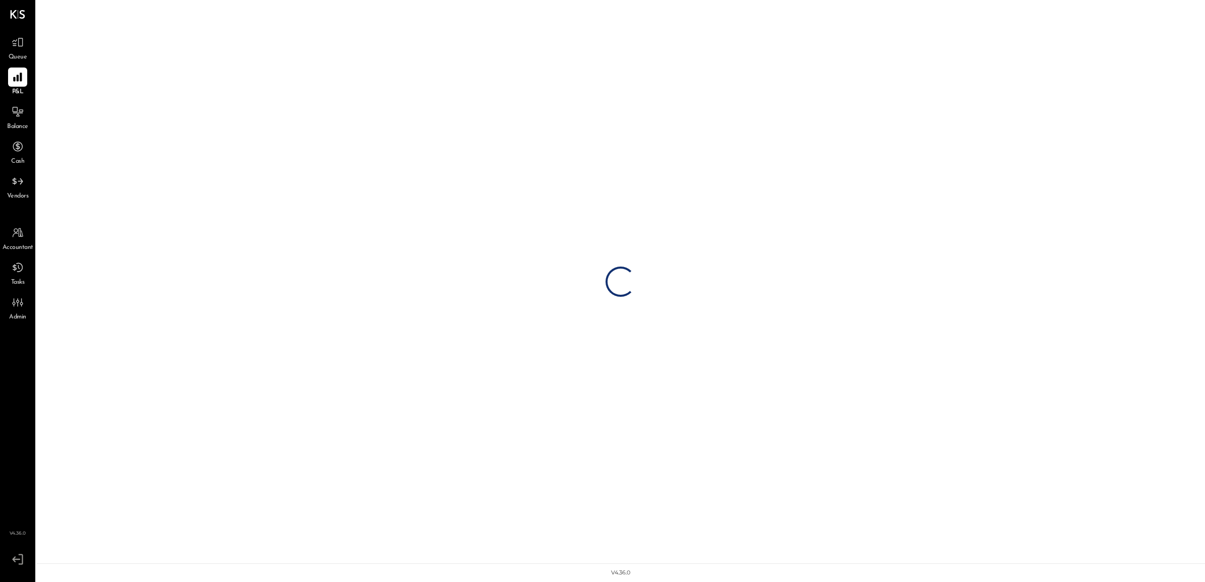  I want to click on div: v 4.36.0, so click(621, 573).